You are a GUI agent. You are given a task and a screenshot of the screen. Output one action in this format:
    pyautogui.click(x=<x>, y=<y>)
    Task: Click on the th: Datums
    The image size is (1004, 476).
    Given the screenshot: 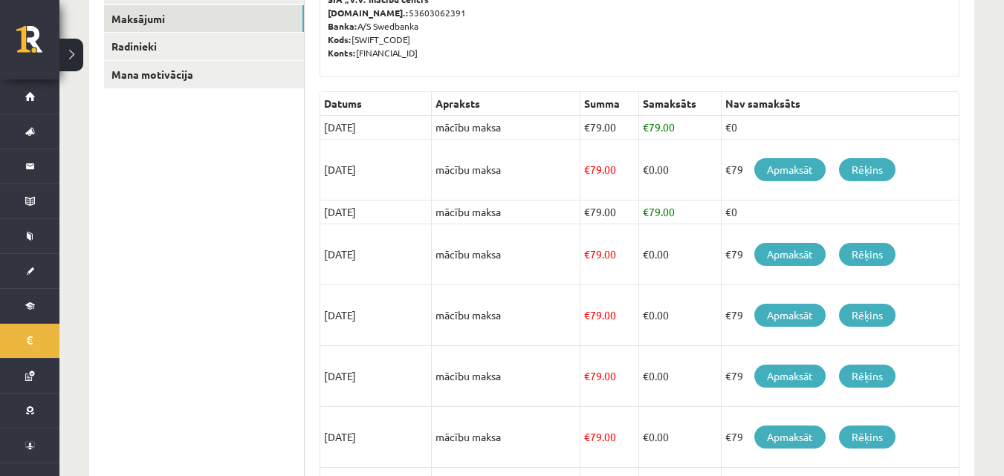 What is the action you would take?
    pyautogui.click(x=376, y=104)
    